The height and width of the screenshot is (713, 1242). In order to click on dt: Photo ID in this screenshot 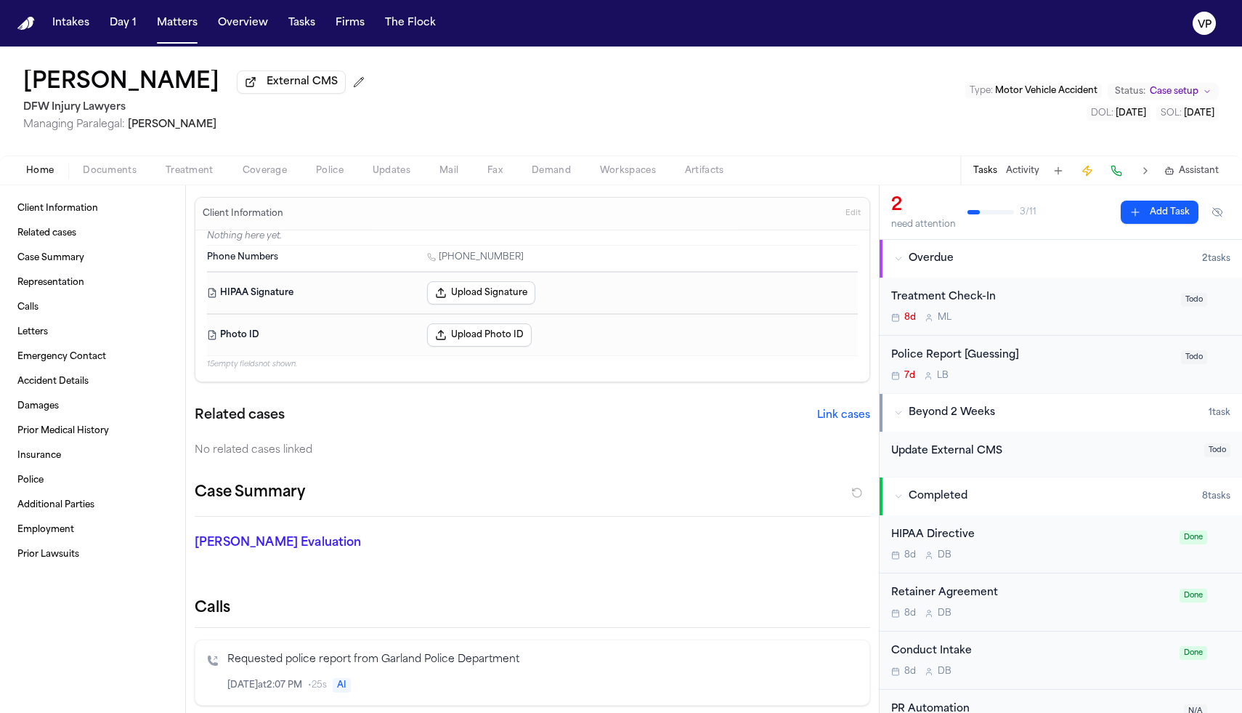, I will do `click(312, 335)`.